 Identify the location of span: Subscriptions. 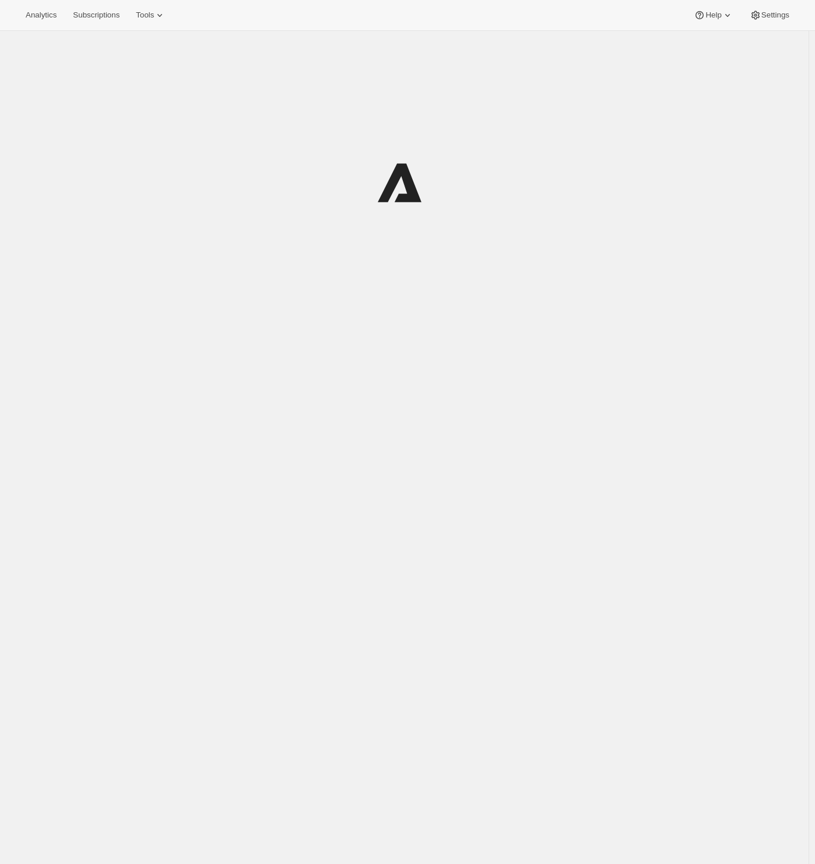
(96, 15).